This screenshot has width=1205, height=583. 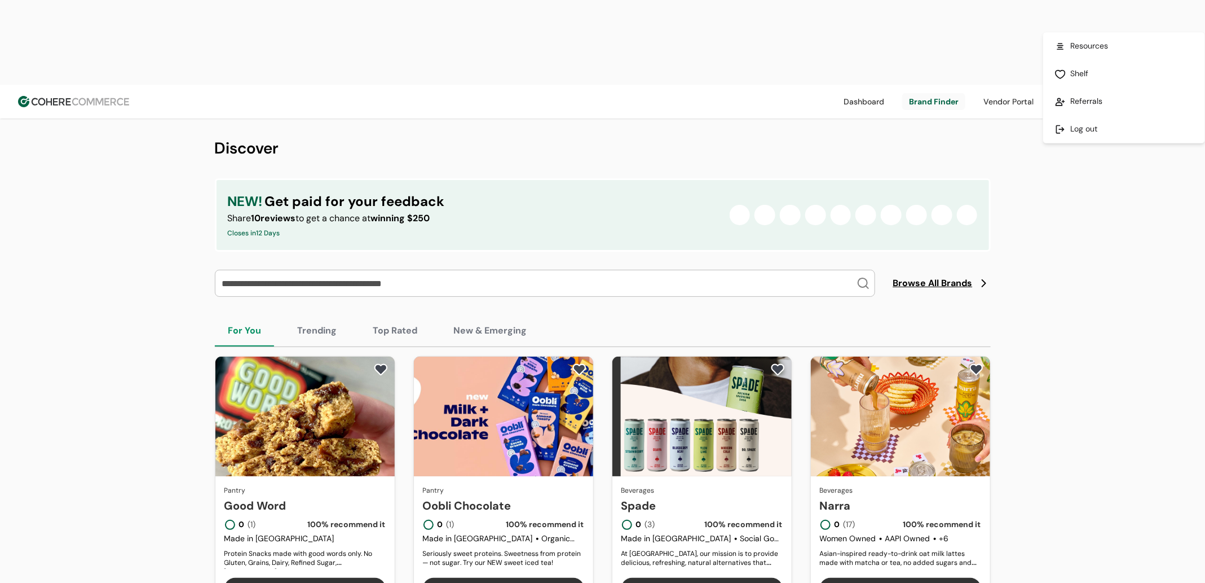 I want to click on button: New & Emerging, so click(x=491, y=331).